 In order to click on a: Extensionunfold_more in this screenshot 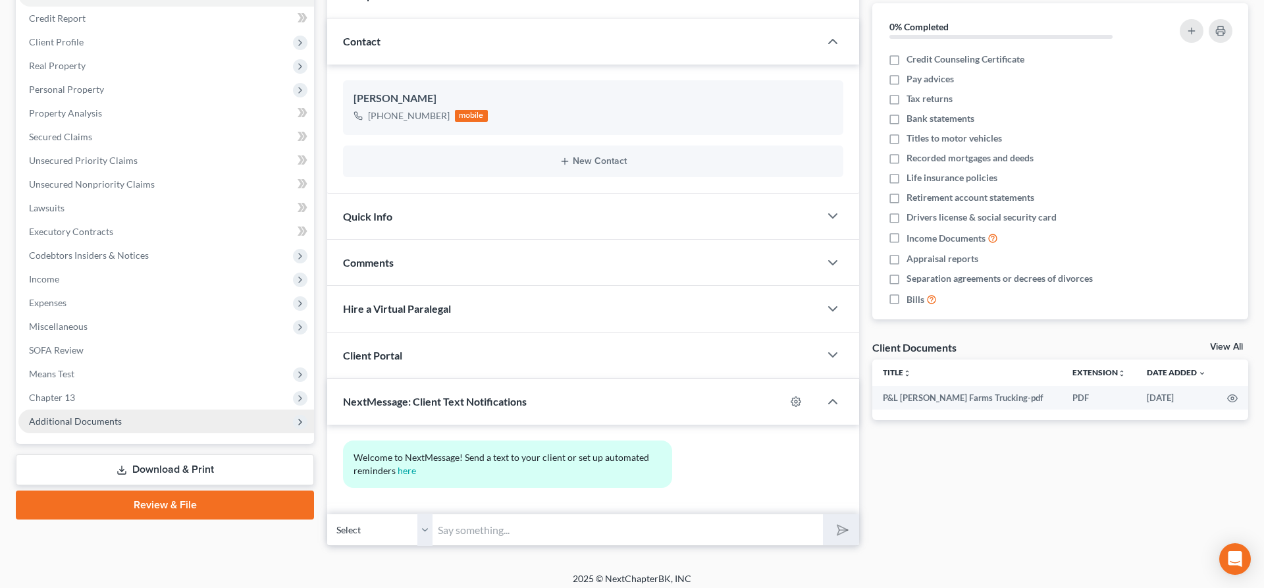, I will do `click(1099, 372)`.